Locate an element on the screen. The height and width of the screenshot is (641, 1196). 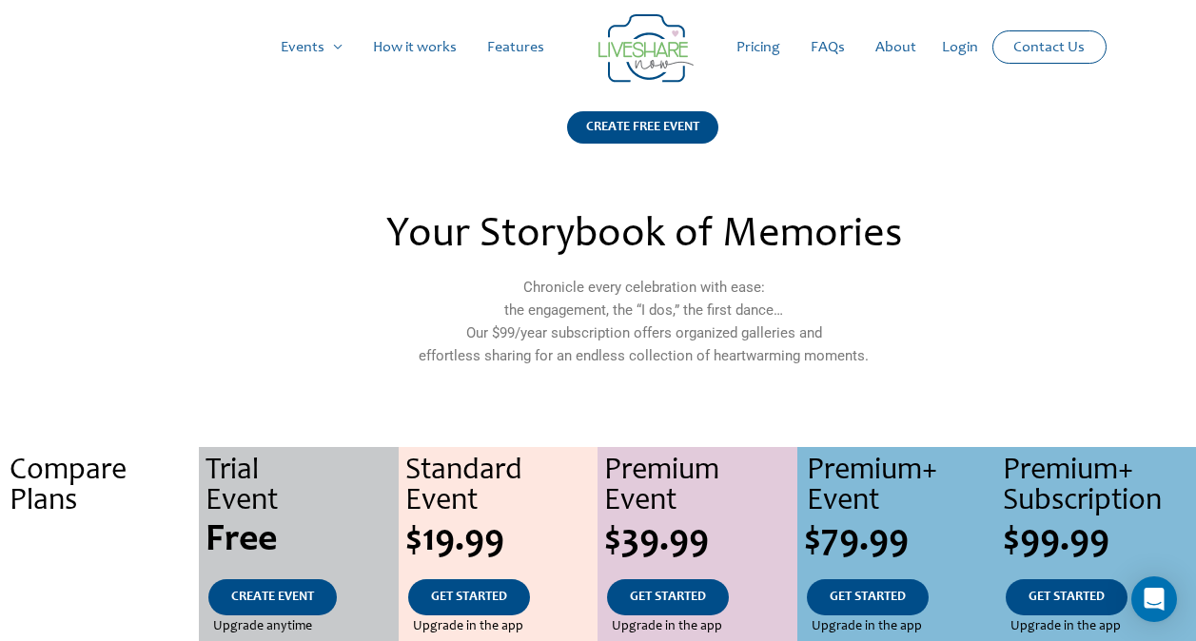
a: Login is located at coordinates (960, 48).